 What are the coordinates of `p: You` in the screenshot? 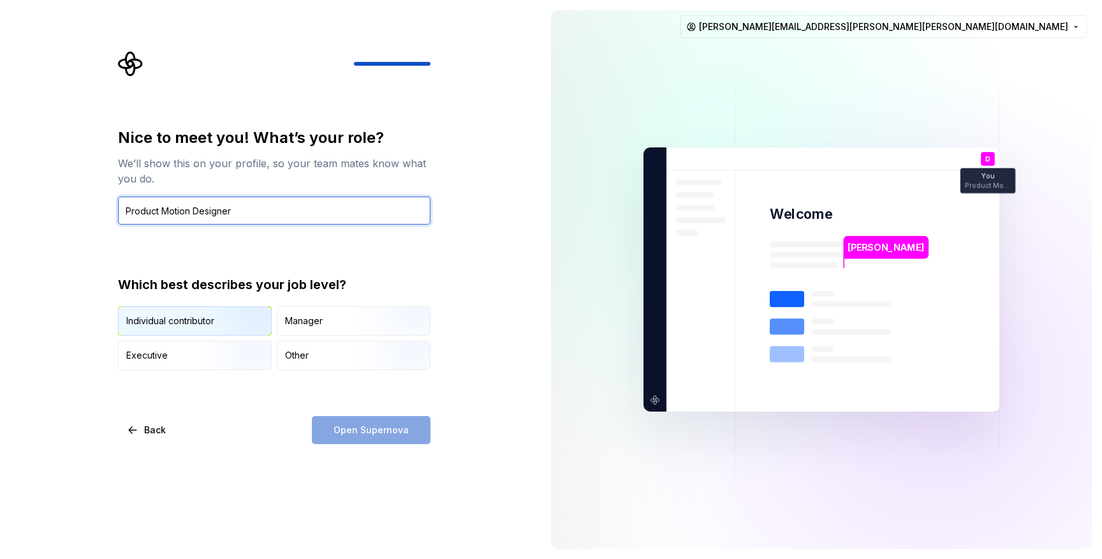 It's located at (988, 176).